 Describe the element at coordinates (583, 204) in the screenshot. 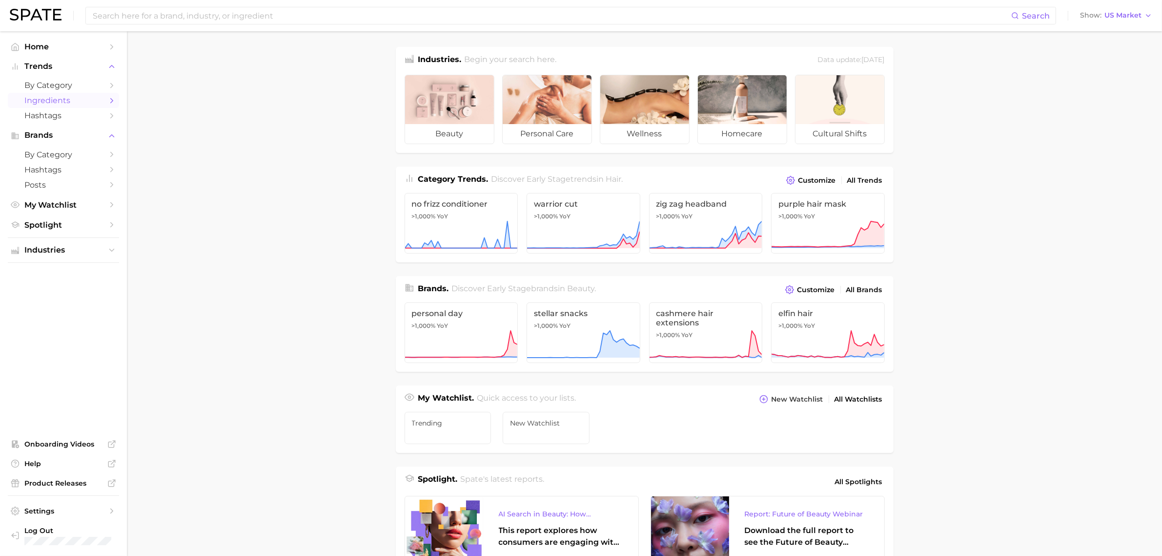

I see `span: warrior cut` at that location.